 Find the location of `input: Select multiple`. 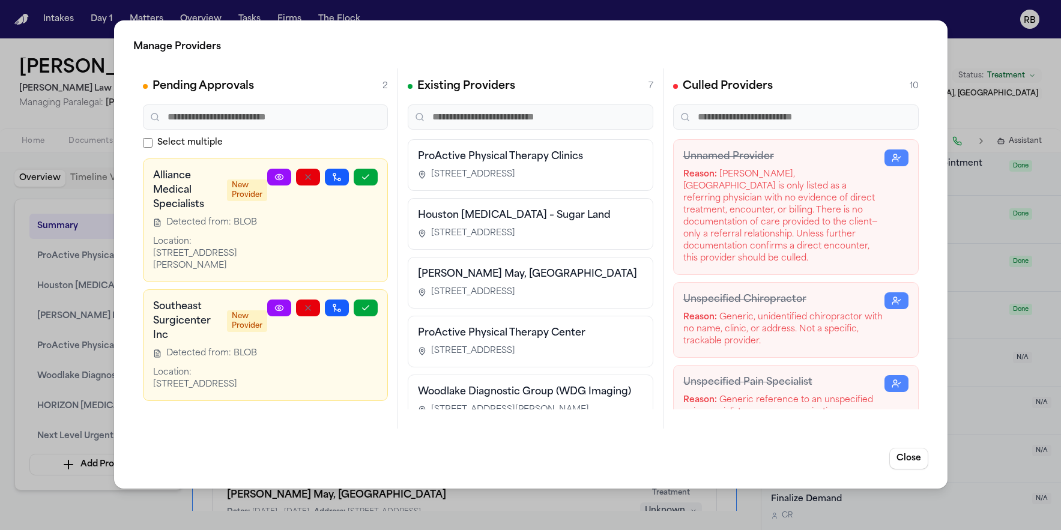

input: Select multiple is located at coordinates (148, 143).